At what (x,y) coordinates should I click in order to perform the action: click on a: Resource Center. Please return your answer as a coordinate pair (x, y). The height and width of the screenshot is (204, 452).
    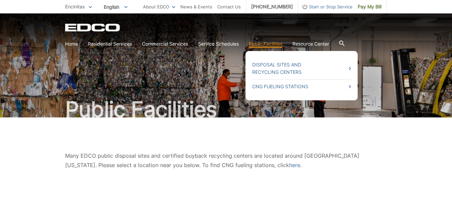
    Looking at the image, I should click on (310, 44).